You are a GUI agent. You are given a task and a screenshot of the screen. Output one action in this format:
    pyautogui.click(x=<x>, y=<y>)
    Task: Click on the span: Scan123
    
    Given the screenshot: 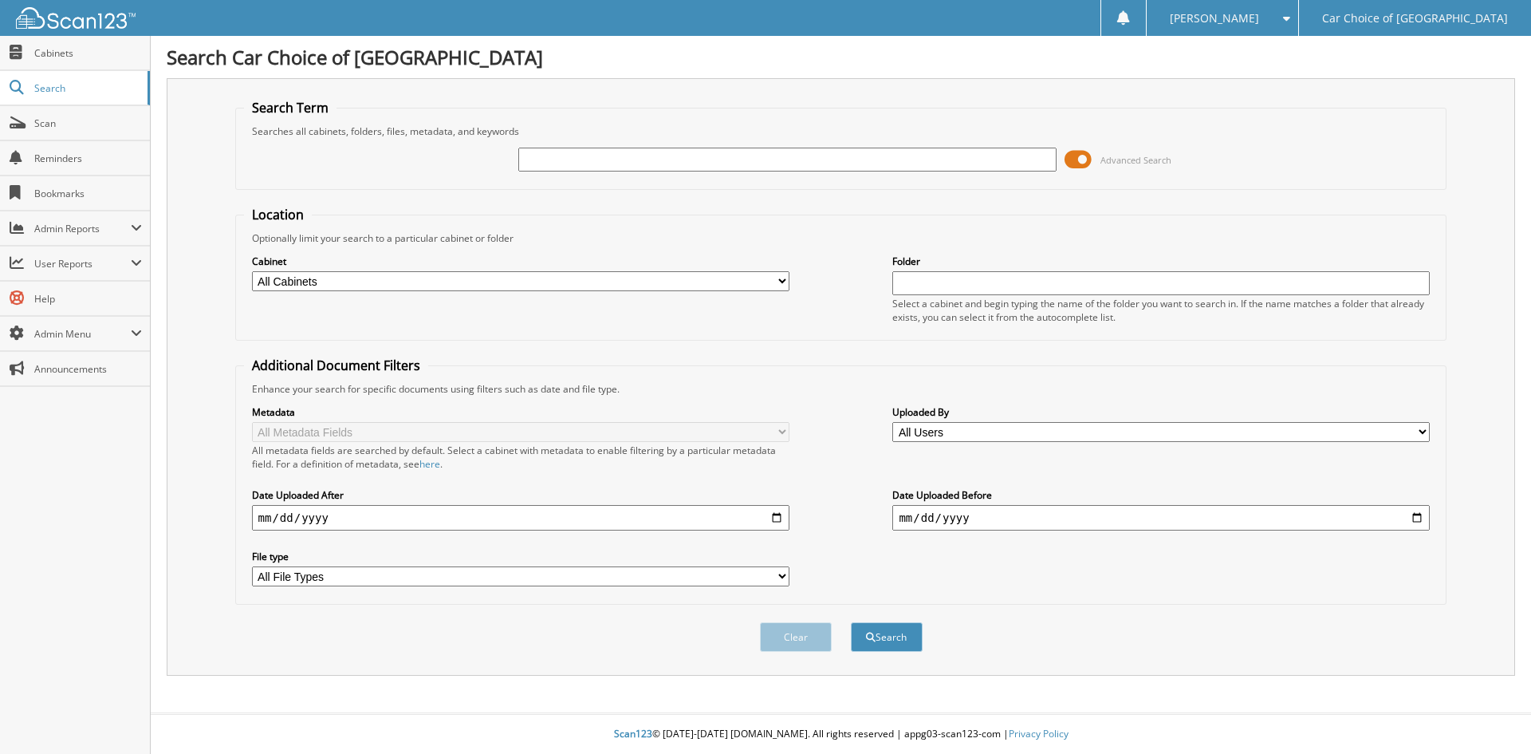 What is the action you would take?
    pyautogui.click(x=633, y=733)
    